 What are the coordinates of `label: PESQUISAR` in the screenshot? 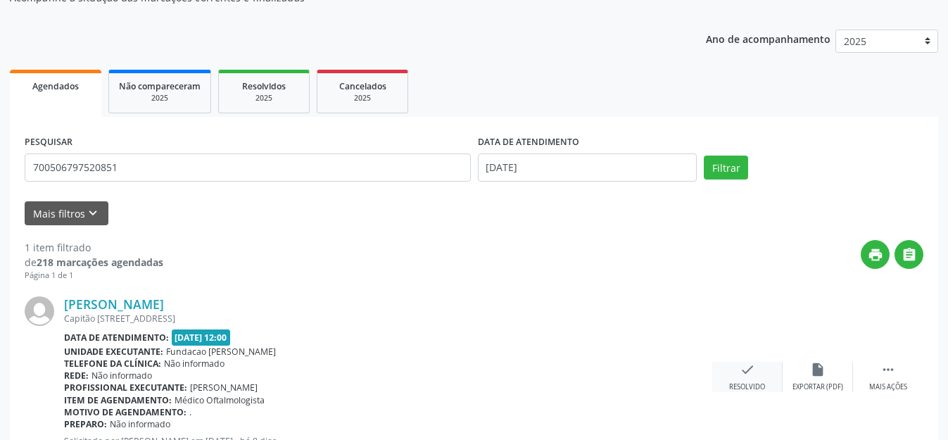 It's located at (49, 142).